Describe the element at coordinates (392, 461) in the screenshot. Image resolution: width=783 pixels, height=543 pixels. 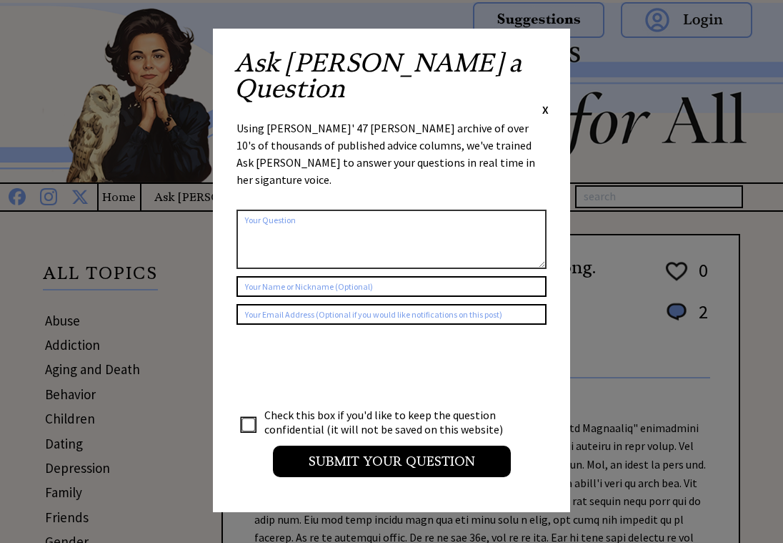
I see `input: Submit your Question` at that location.